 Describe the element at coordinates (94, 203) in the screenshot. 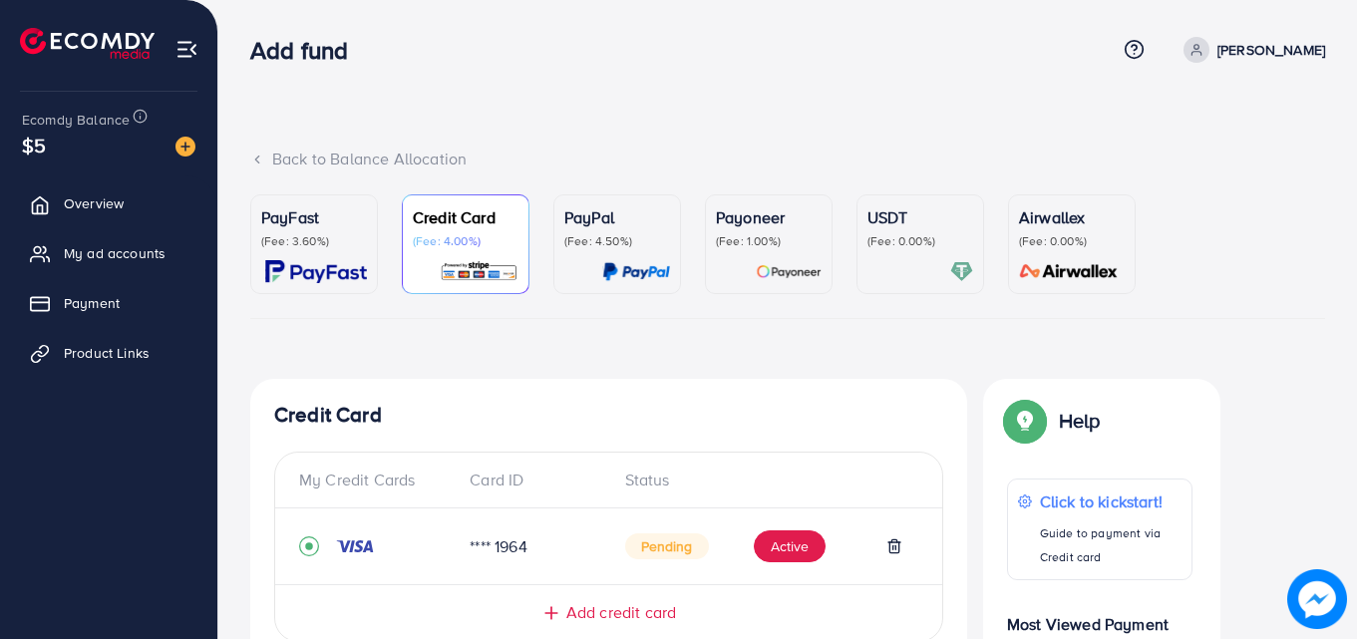

I see `span: Overview` at that location.